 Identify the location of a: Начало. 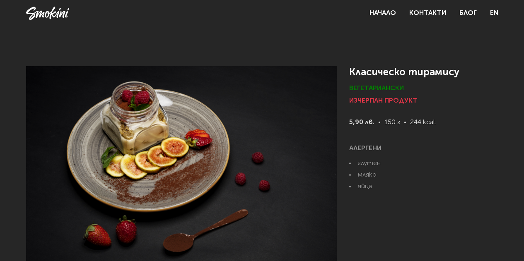
(382, 13).